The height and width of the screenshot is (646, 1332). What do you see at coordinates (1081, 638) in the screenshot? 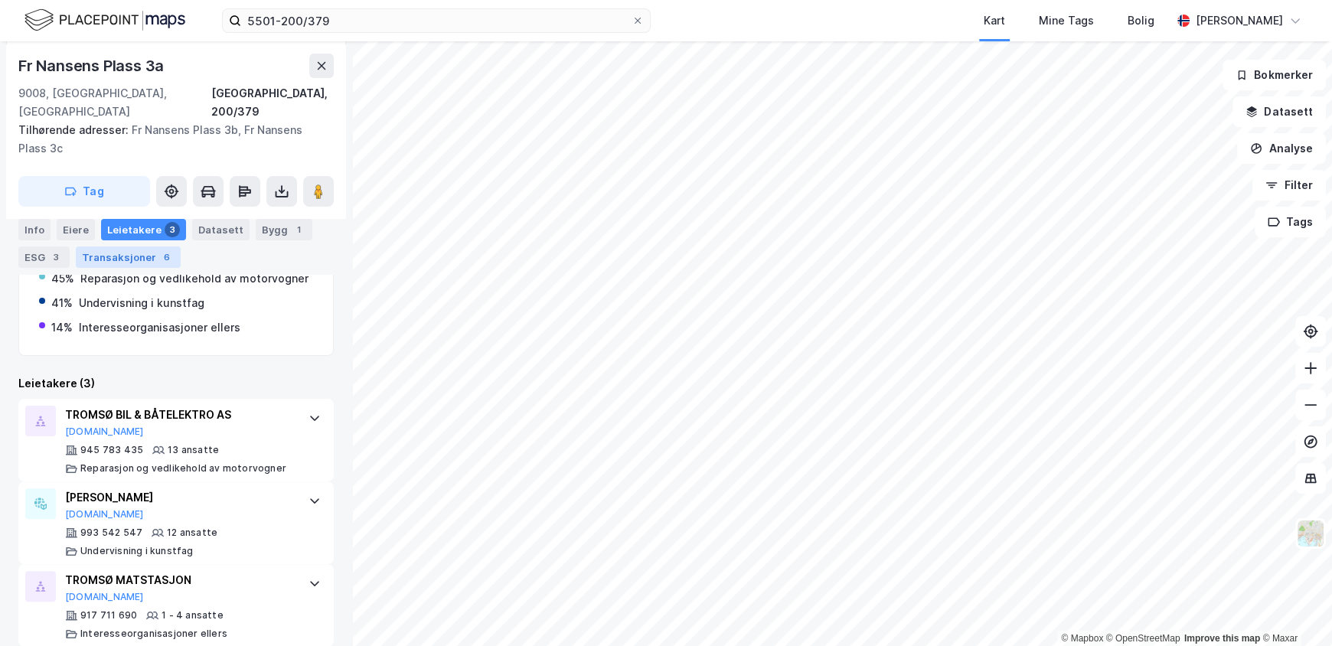
I see `a: Mapbox` at bounding box center [1081, 638].